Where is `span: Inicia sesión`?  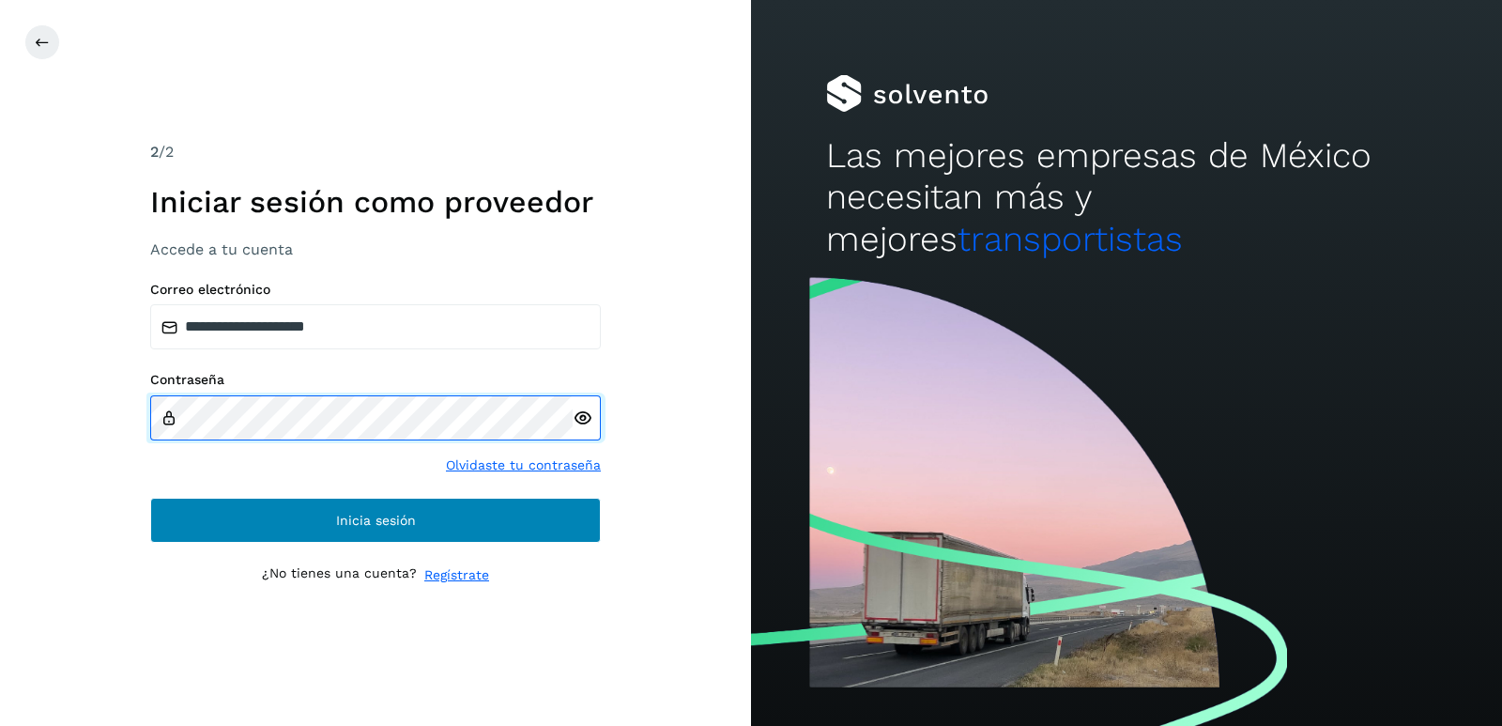 span: Inicia sesión is located at coordinates (376, 520).